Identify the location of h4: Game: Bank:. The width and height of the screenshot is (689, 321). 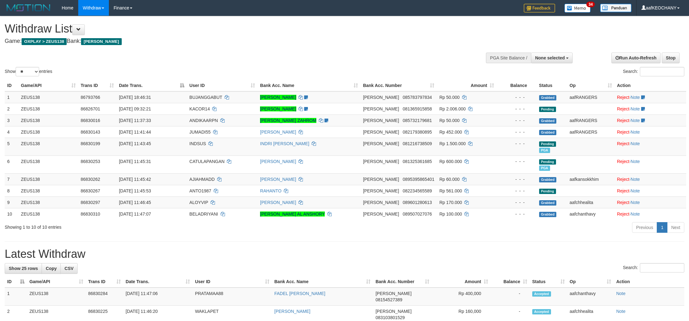
(229, 41).